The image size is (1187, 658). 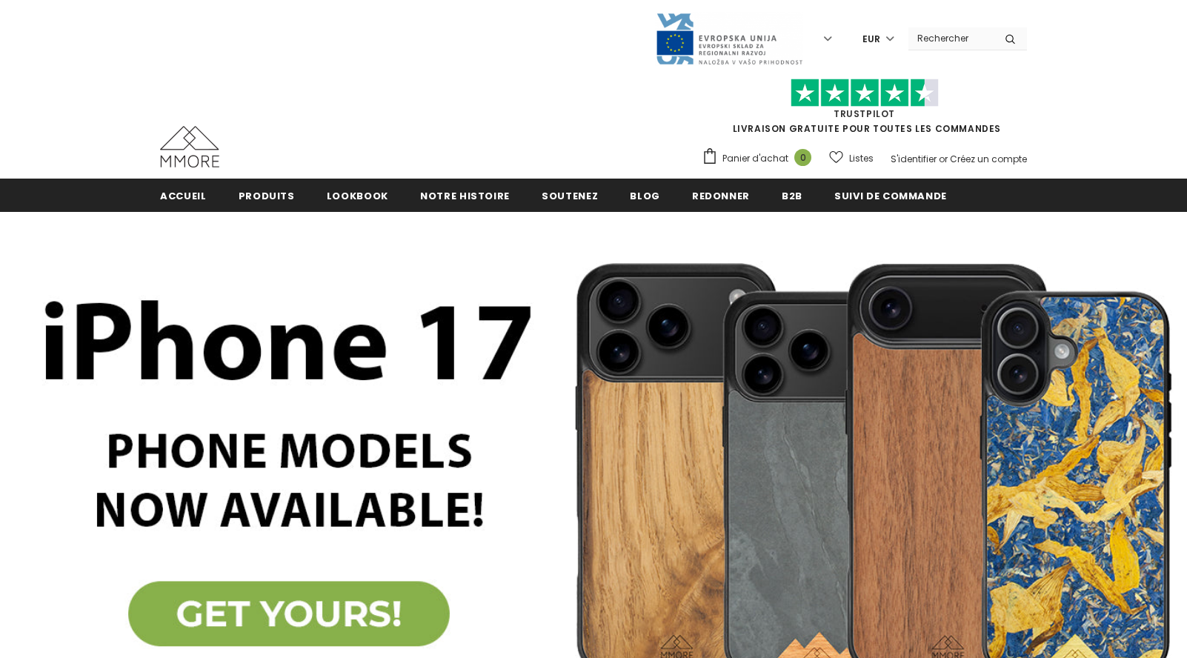 I want to click on a: Accueil, so click(x=183, y=195).